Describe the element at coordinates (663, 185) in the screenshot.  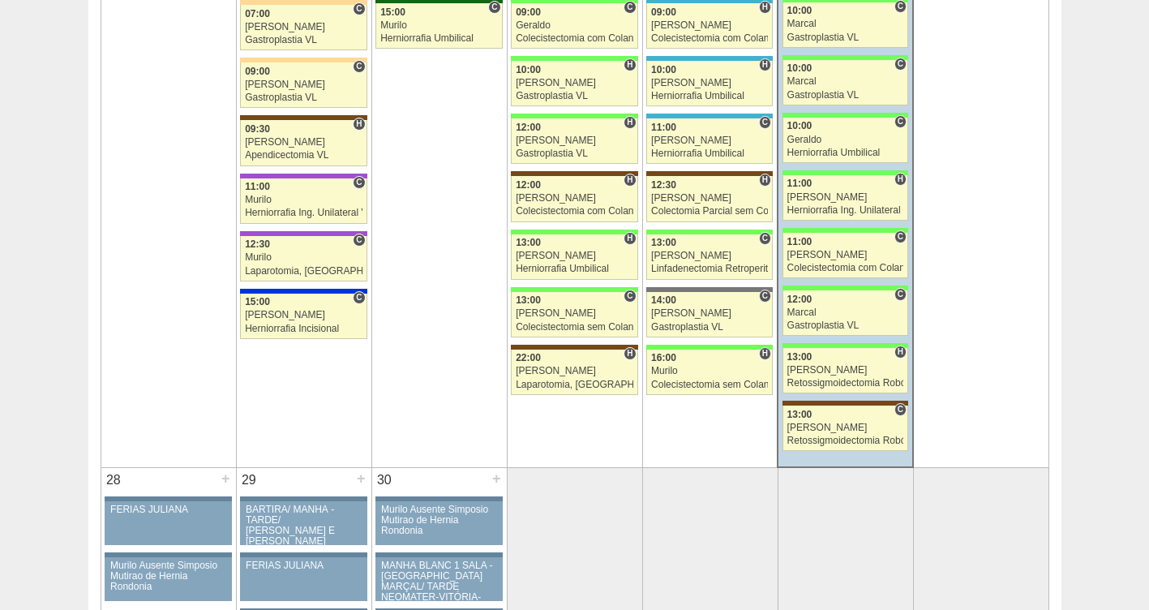
I see `span: 12:30` at that location.